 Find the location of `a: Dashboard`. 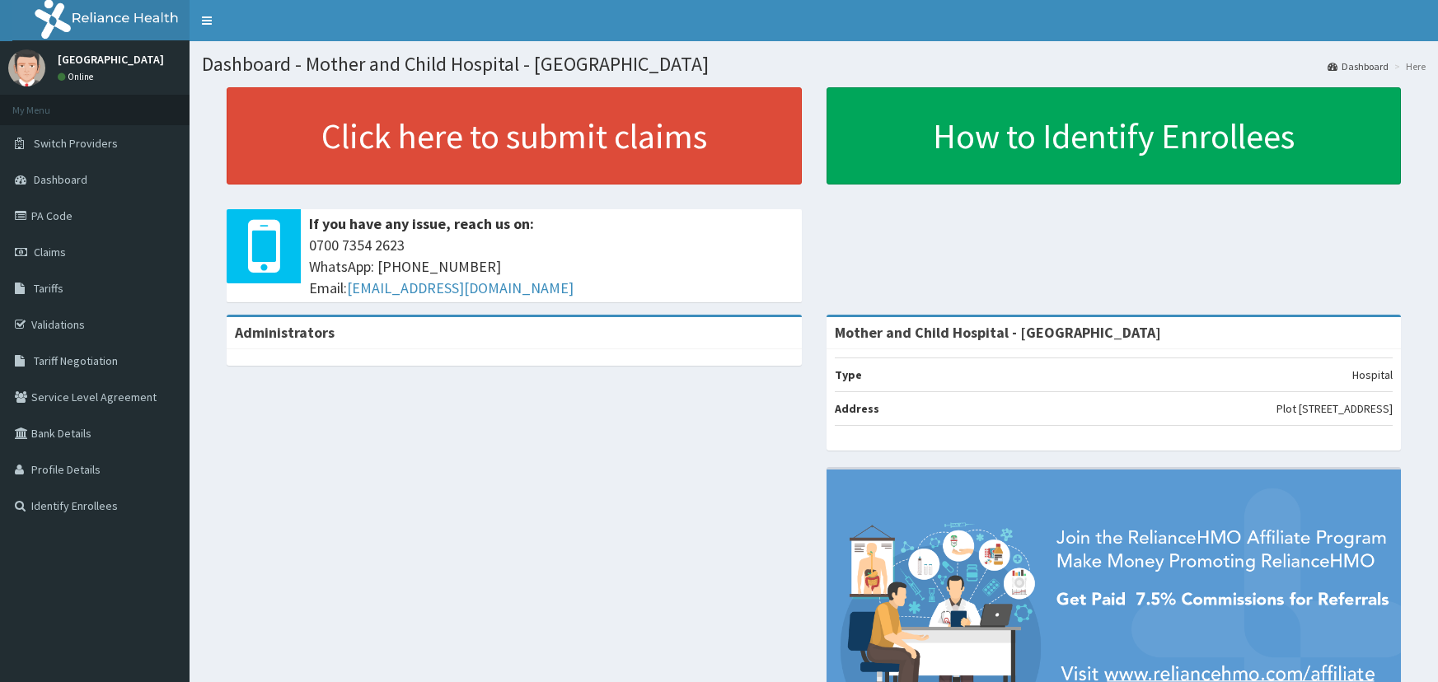

a: Dashboard is located at coordinates (1358, 66).